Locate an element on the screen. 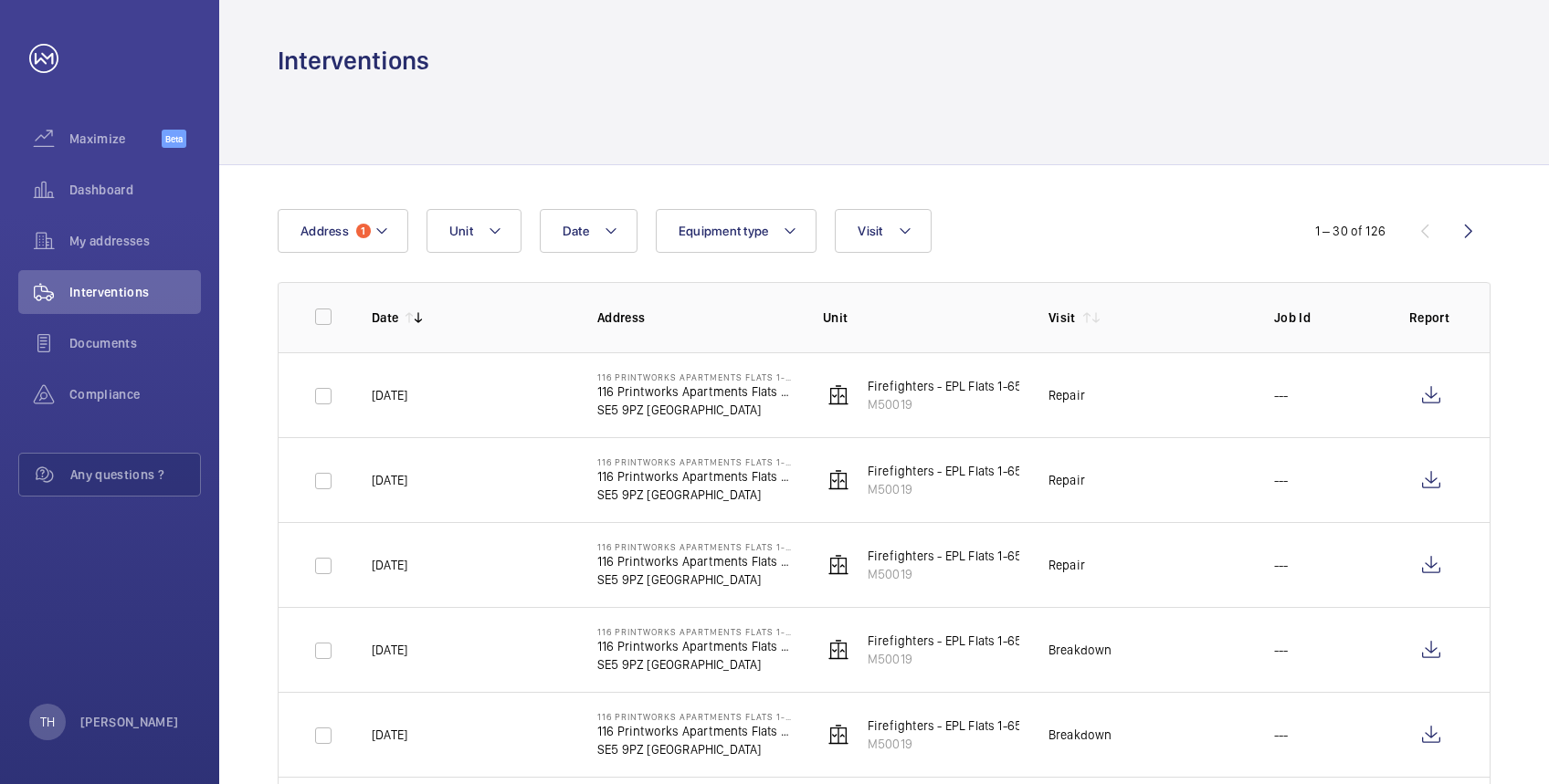 The image size is (1549, 784). span: Maximize is located at coordinates (115, 139).